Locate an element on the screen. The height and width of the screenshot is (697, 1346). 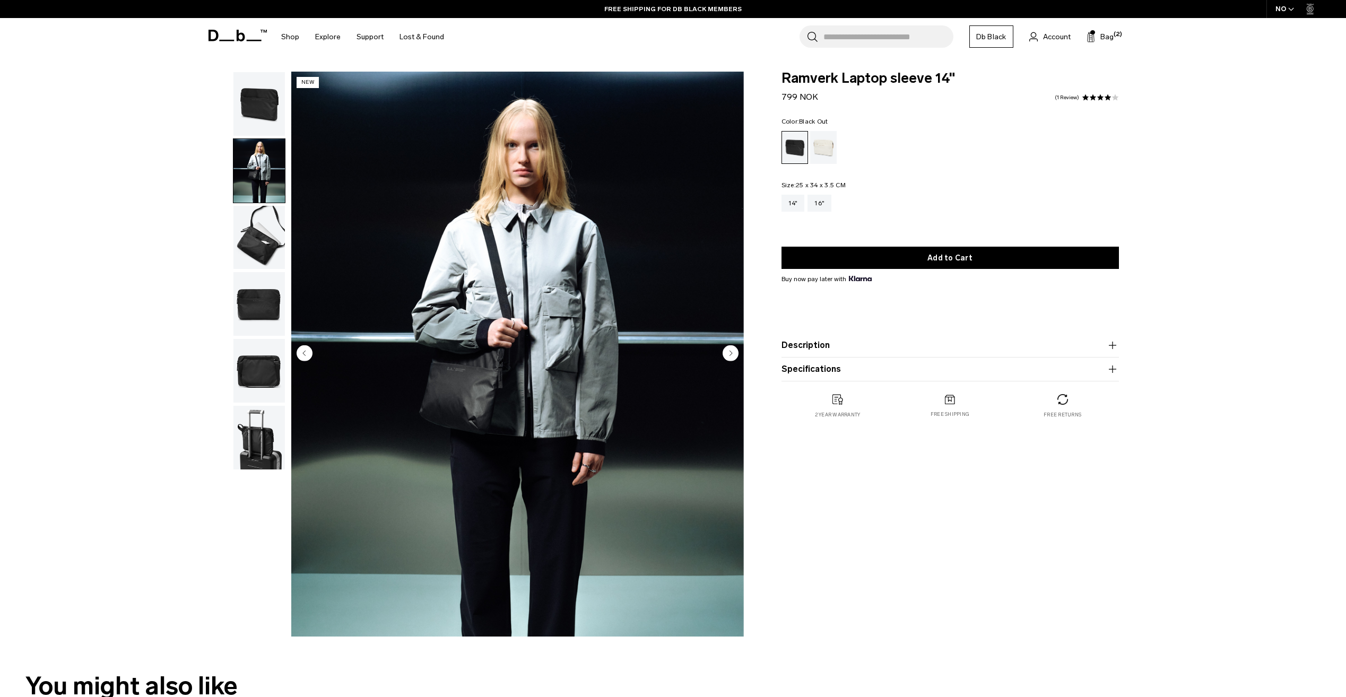
button: Bag (2) is located at coordinates (1100, 37).